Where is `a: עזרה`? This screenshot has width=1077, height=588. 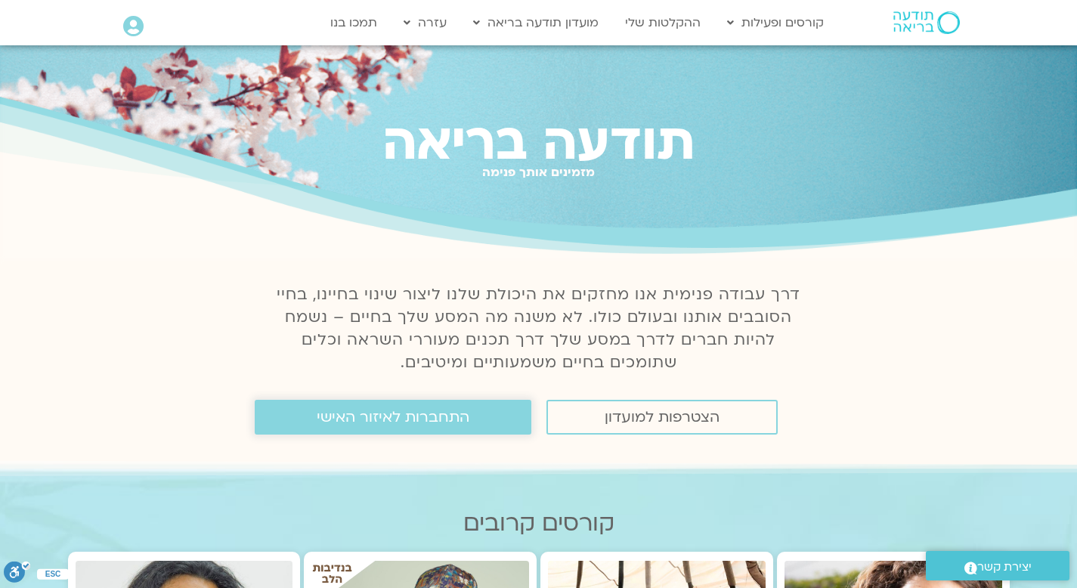 a: עזרה is located at coordinates (425, 23).